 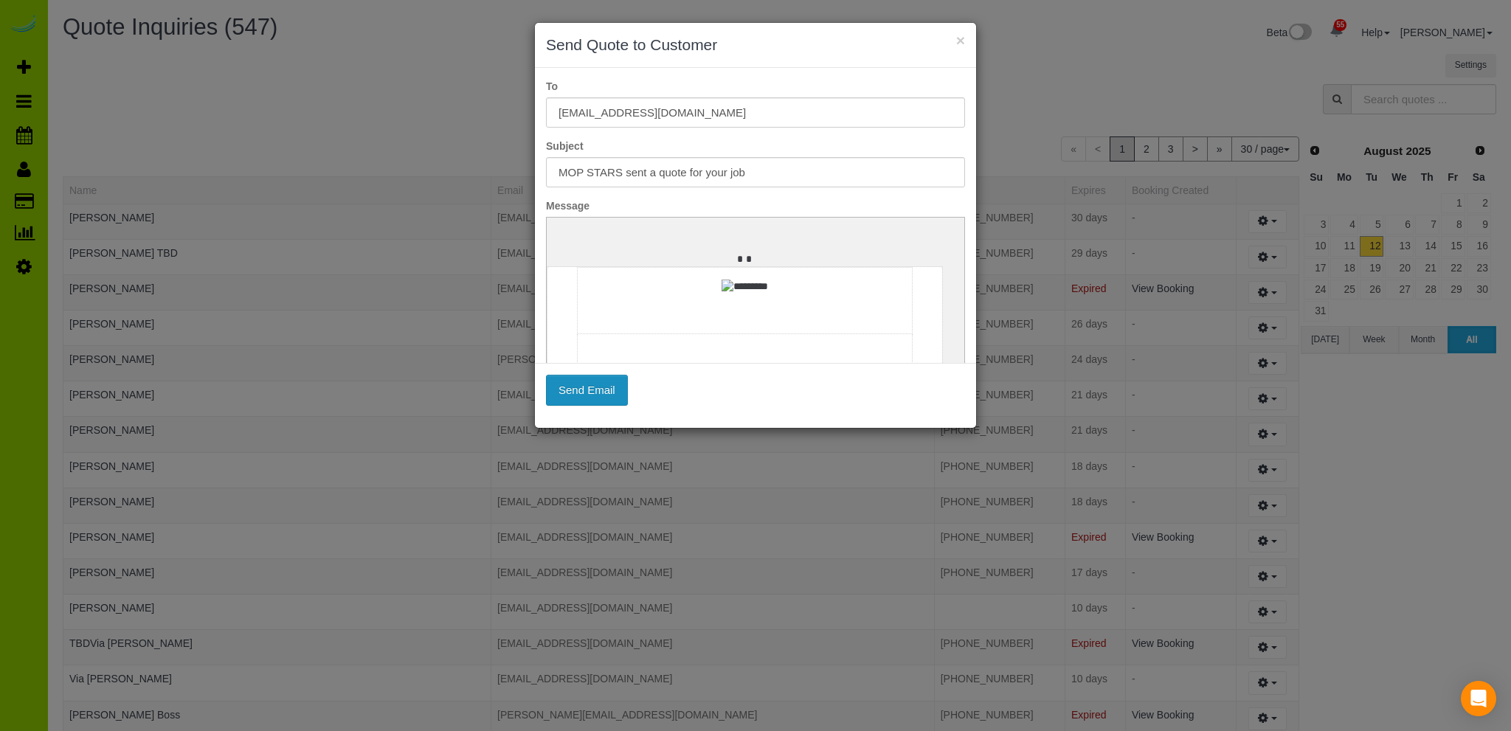 What do you see at coordinates (587, 390) in the screenshot?
I see `button: Send Email` at bounding box center [587, 390].